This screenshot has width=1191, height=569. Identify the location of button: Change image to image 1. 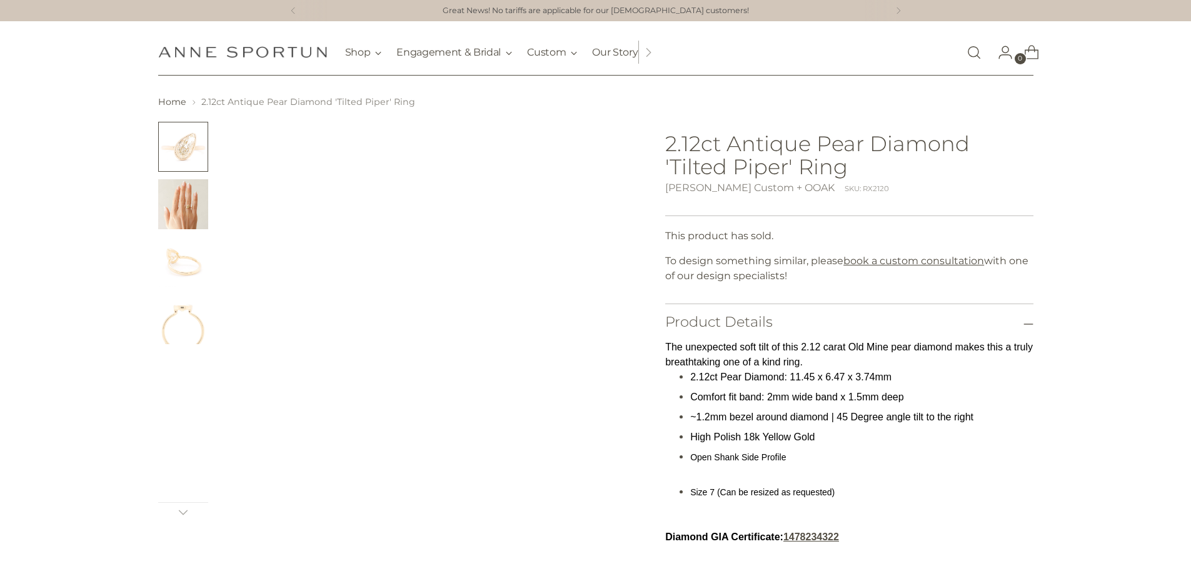
(183, 147).